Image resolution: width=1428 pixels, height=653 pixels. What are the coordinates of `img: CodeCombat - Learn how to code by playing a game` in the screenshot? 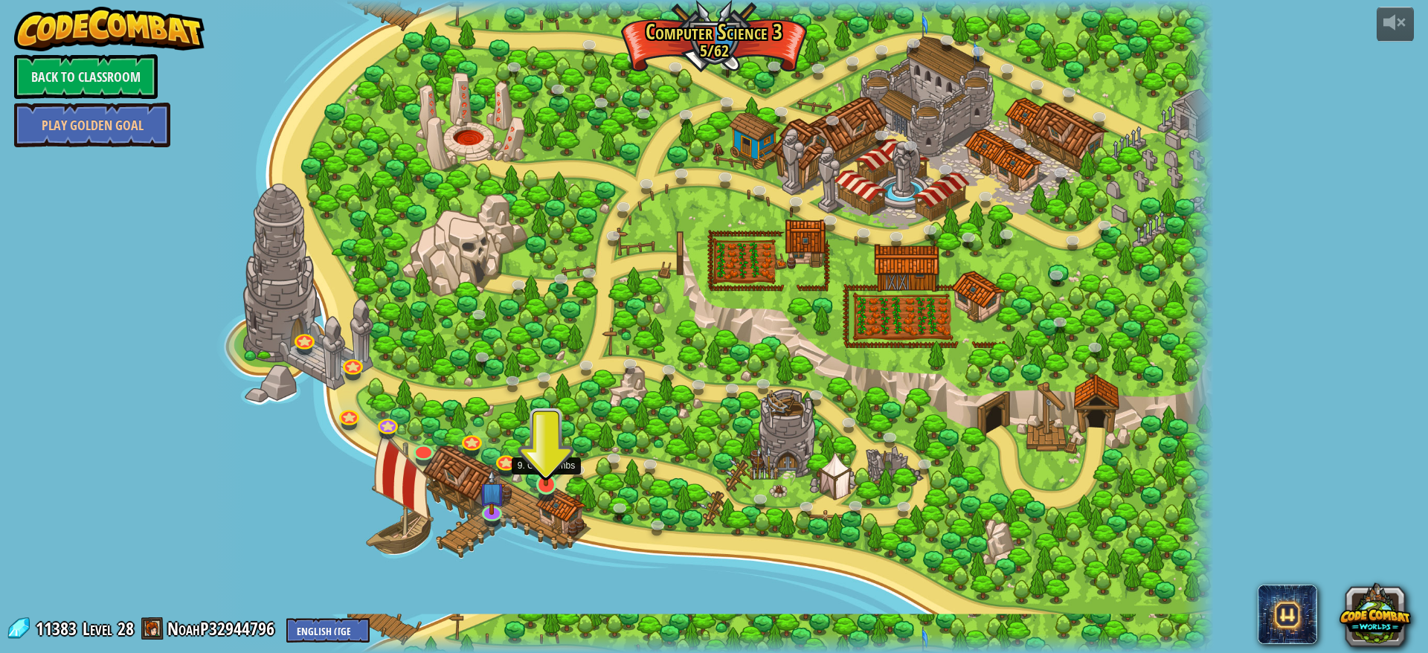 It's located at (109, 29).